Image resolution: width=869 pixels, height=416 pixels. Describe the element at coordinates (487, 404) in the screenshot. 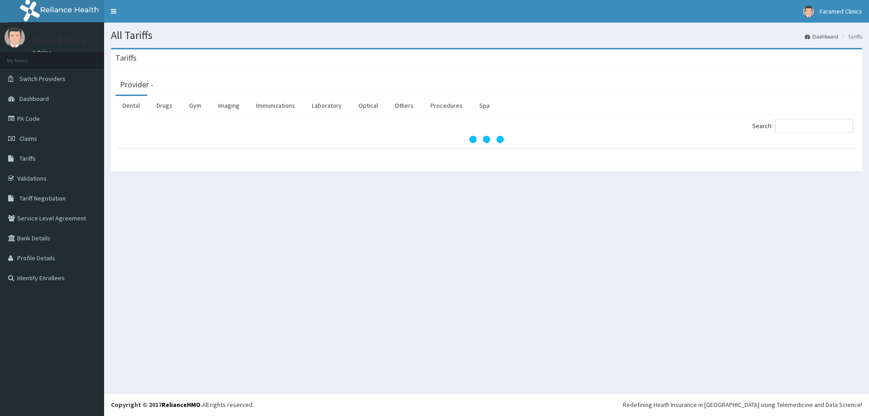

I see `footer: All rights reserved.` at that location.